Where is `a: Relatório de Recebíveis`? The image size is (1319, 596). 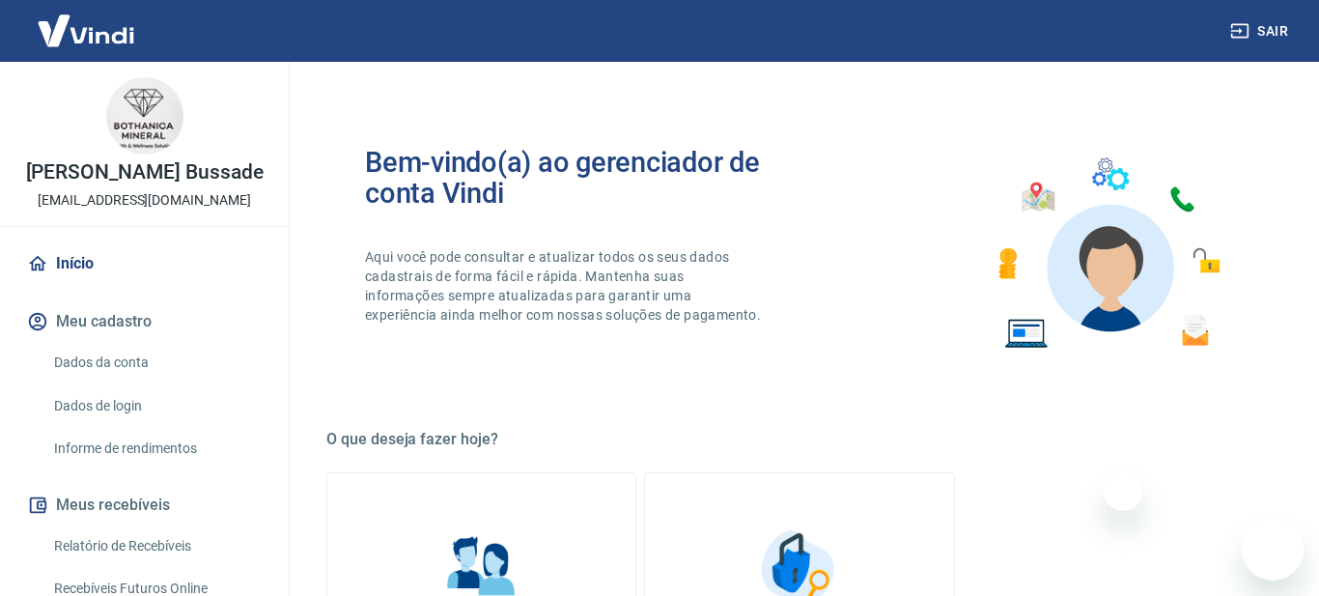 a: Relatório de Recebíveis is located at coordinates (155, 546).